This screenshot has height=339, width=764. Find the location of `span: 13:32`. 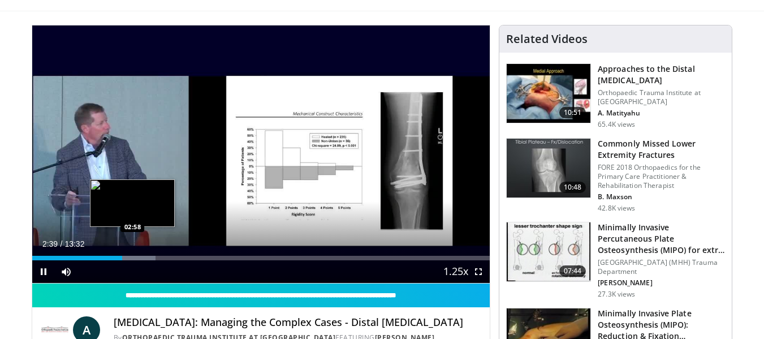

span: 13:32 is located at coordinates (74, 244).